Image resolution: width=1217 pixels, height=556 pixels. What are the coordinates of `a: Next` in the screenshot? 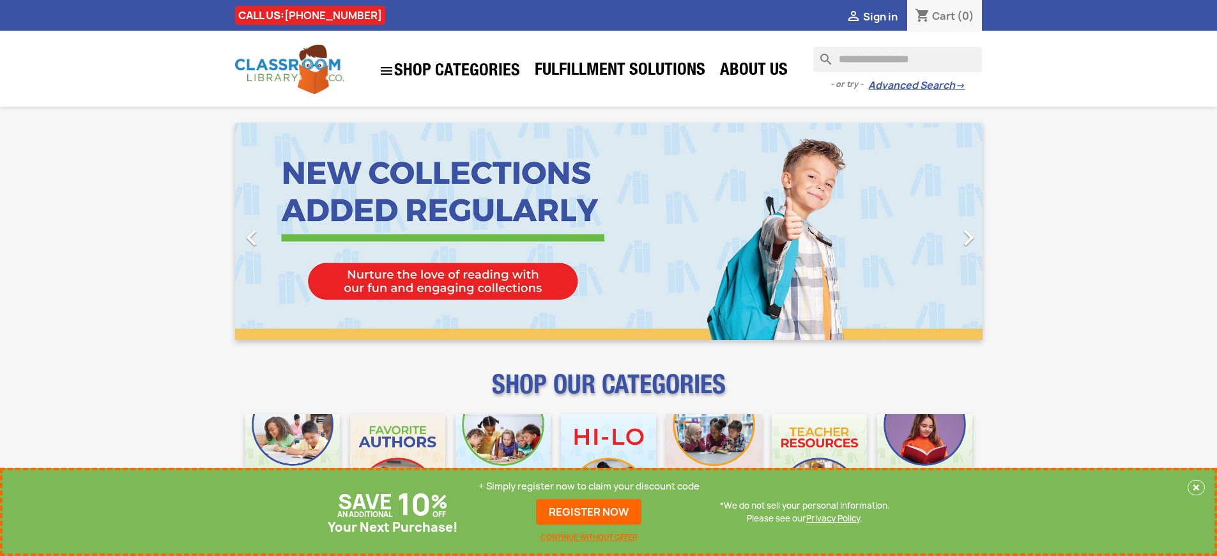 It's located at (927, 231).